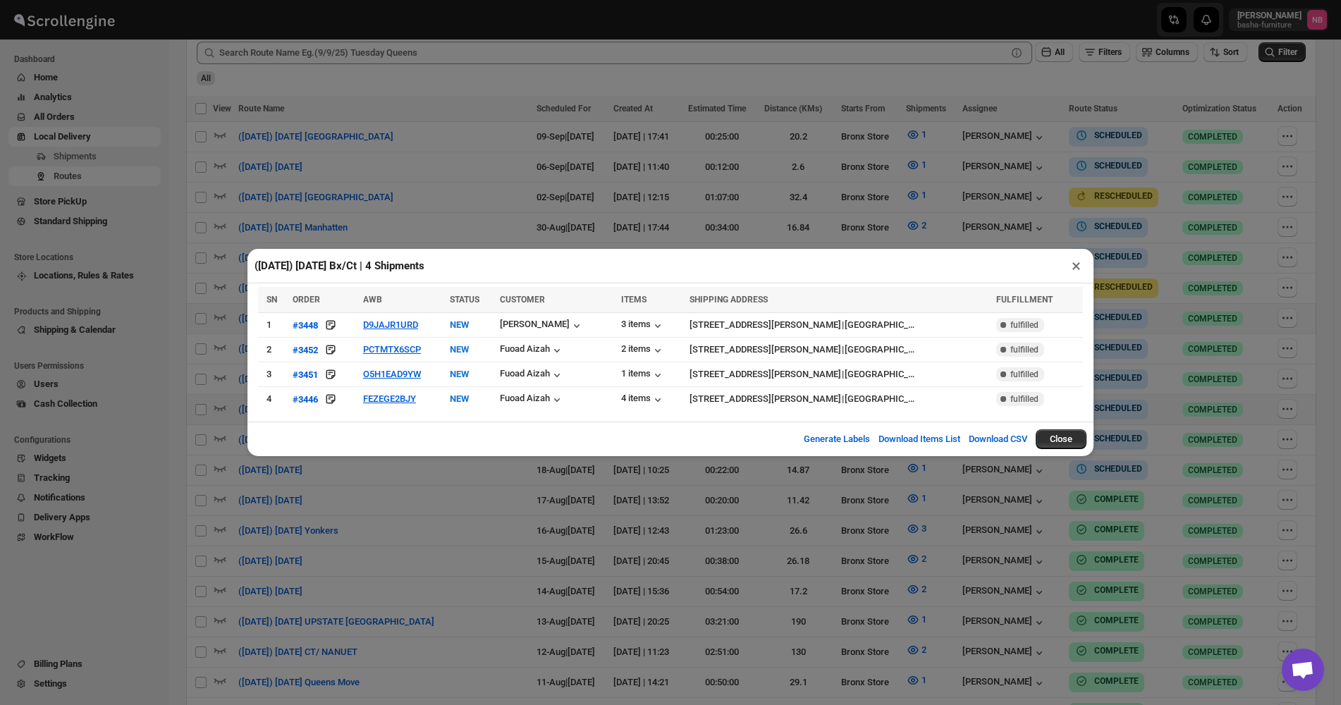 The width and height of the screenshot is (1341, 705). I want to click on button: PCTMTX6SCP, so click(392, 349).